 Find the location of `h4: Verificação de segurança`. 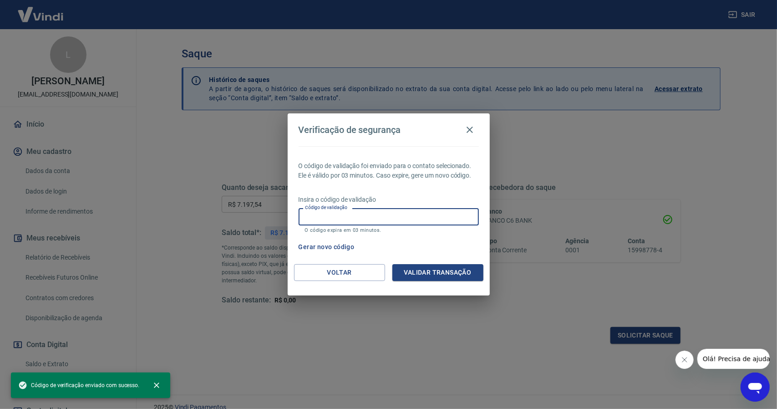

h4: Verificação de segurança is located at coordinates (349, 130).